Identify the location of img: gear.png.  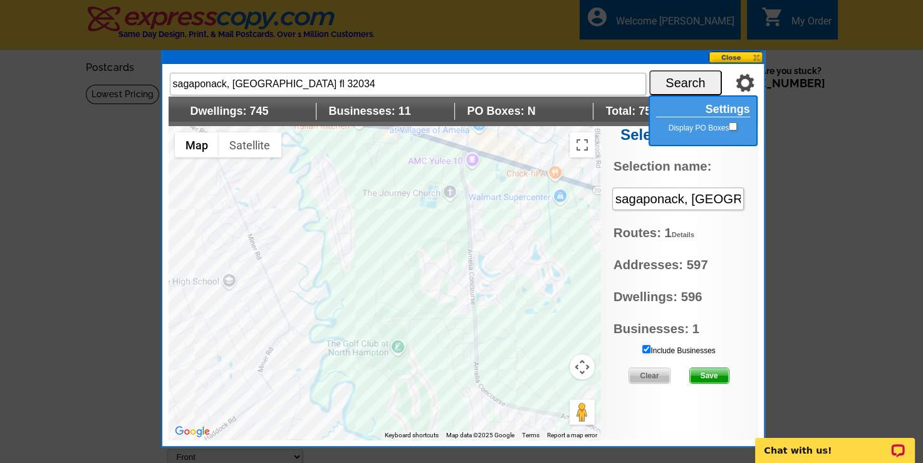
(745, 83).